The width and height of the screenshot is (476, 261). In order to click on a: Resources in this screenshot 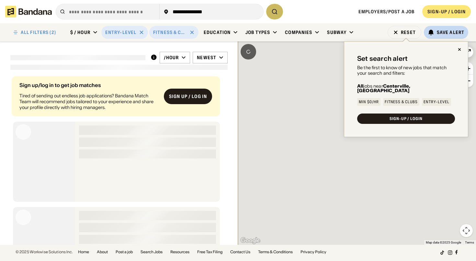, I will do `click(180, 252)`.